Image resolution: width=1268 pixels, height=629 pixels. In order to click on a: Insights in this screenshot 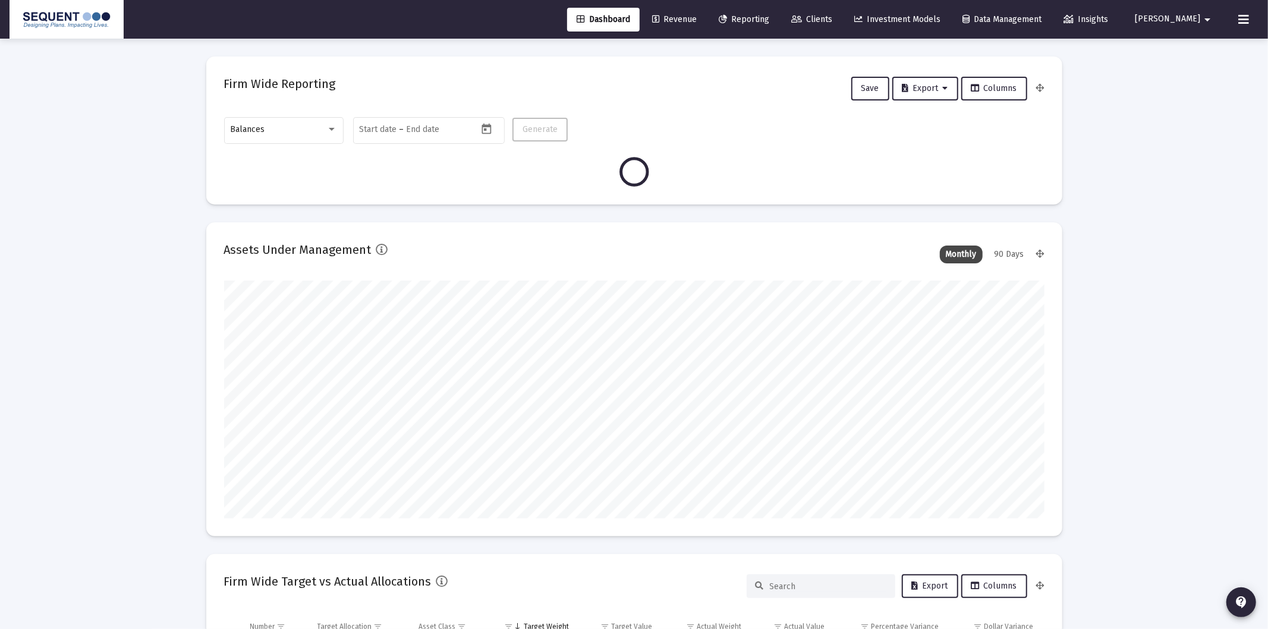, I will do `click(1085, 20)`.